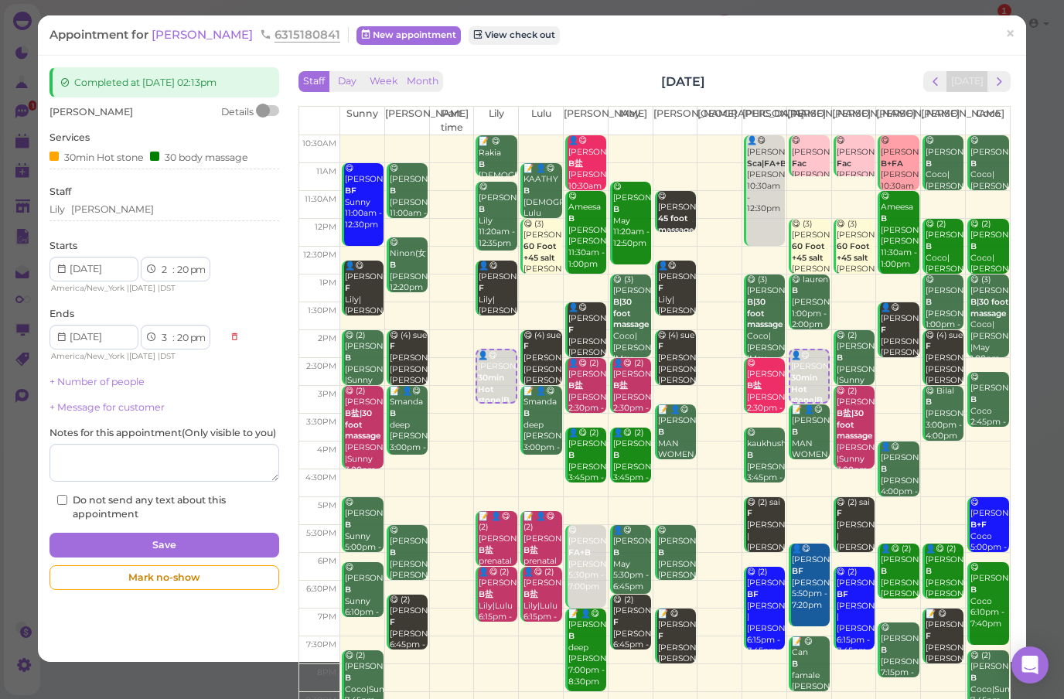  I want to click on input: Do not send any text about this appointment, so click(62, 500).